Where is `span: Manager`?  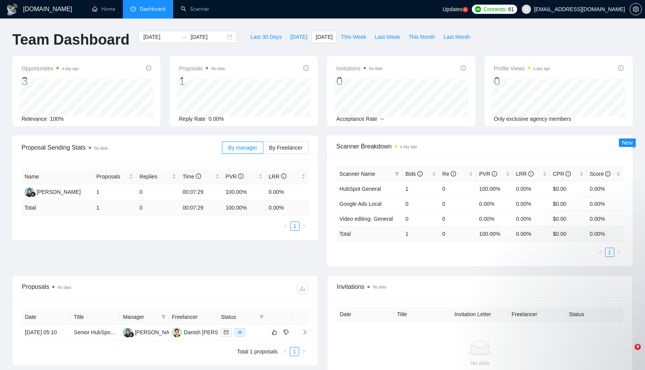 span: Manager is located at coordinates (141, 316).